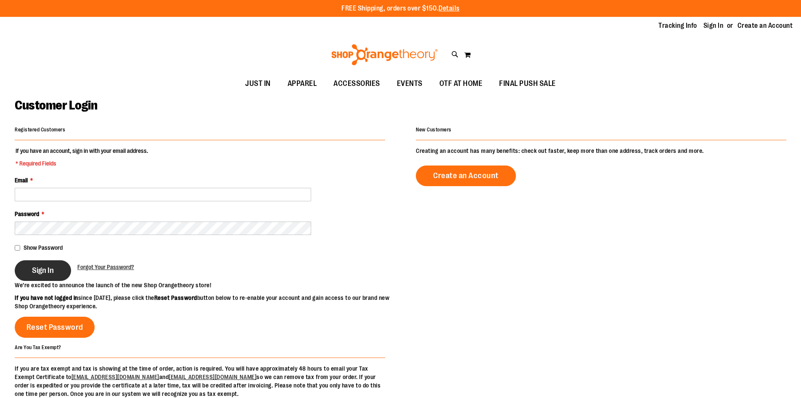 This screenshot has height=398, width=801. I want to click on legend: If you have an account, sign in with your email address., so click(82, 157).